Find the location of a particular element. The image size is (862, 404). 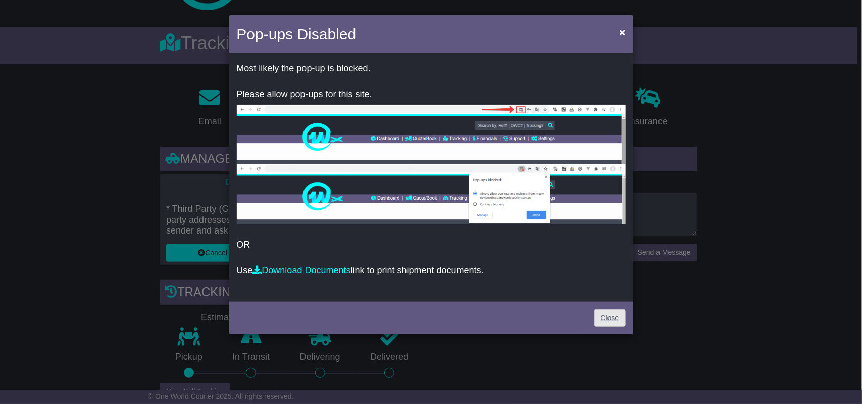

button: Close is located at coordinates (622, 32).